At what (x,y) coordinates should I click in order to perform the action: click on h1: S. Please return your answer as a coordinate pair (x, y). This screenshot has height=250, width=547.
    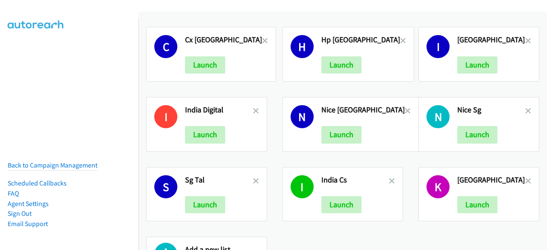
    Looking at the image, I should click on (166, 187).